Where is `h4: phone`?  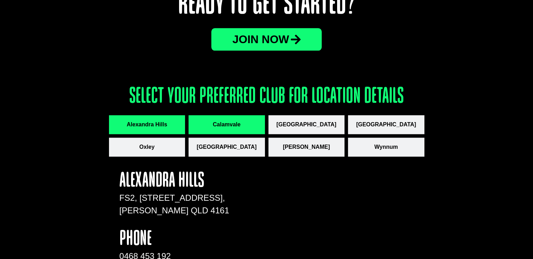
h4: phone is located at coordinates (175, 239).